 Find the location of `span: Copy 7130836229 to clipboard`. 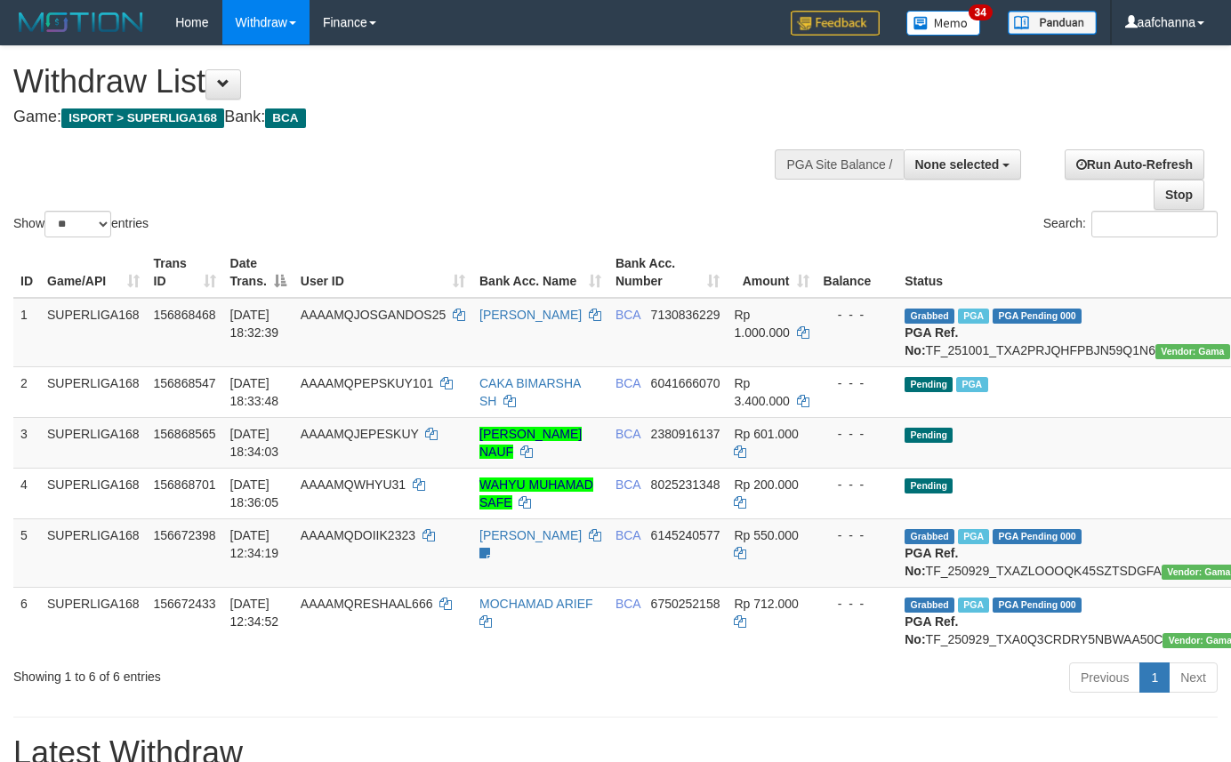

span: Copy 7130836229 to clipboard is located at coordinates (686, 315).